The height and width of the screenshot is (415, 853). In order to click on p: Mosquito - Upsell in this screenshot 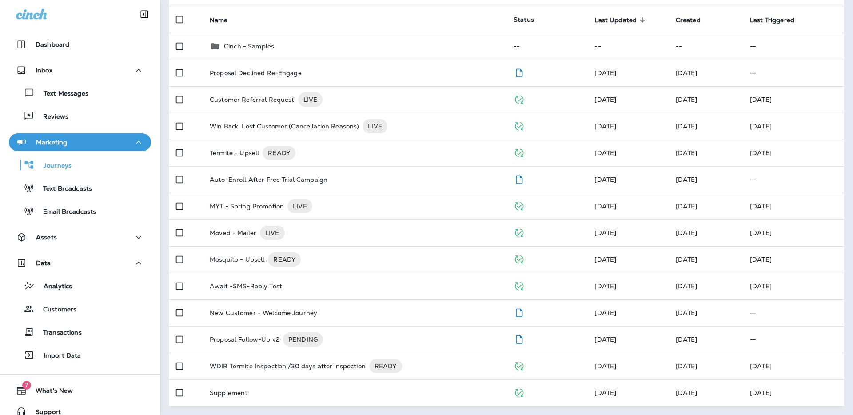, I will do `click(237, 259)`.